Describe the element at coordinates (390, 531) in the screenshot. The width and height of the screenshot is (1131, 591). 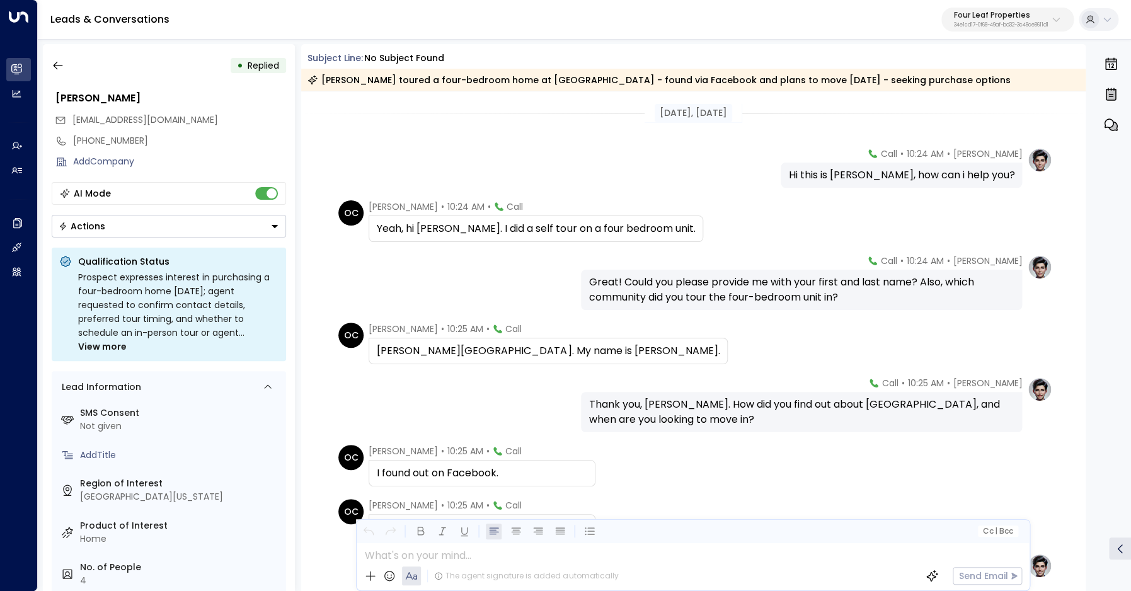
I see `button: Redo` at that location.